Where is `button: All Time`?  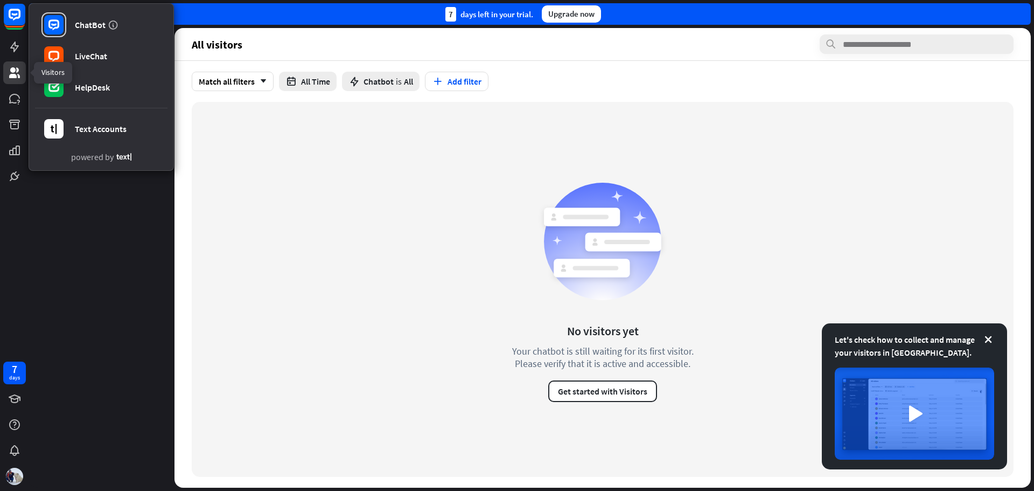
button: All Time is located at coordinates (308, 81).